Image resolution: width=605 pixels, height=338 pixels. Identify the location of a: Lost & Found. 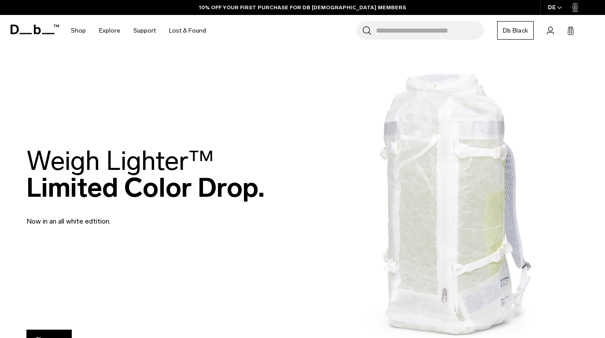
(187, 30).